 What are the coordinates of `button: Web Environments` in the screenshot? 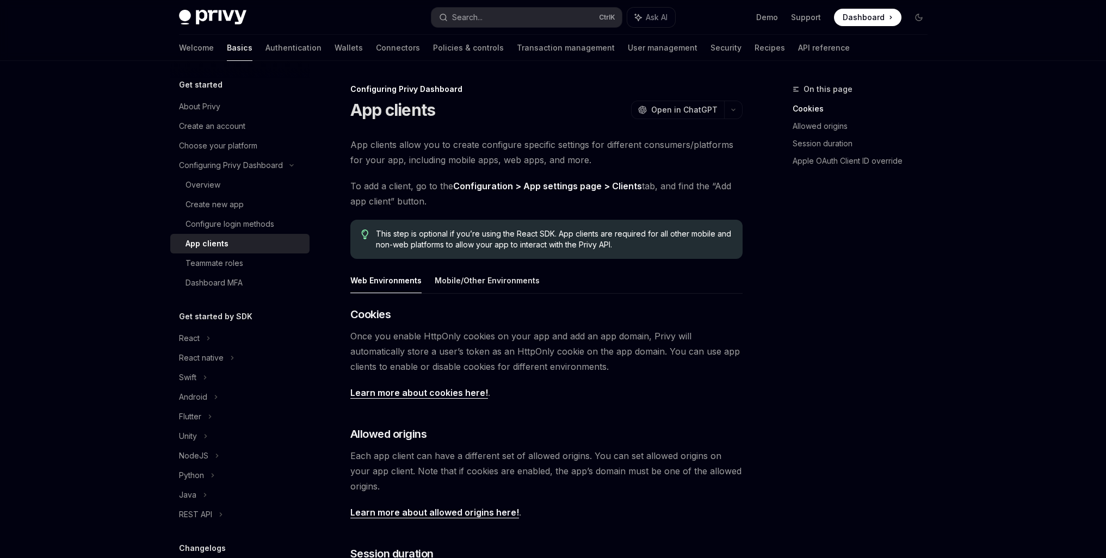 It's located at (386, 280).